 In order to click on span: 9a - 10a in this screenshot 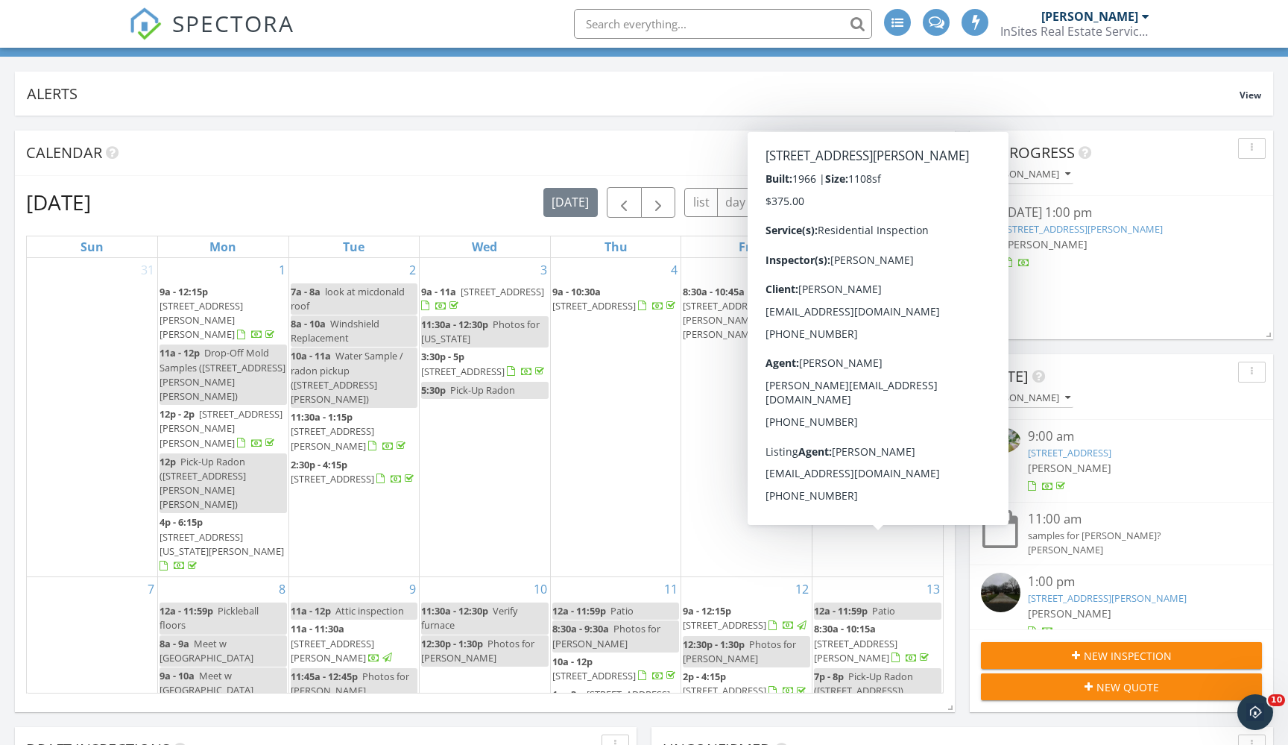, I will do `click(177, 676)`.